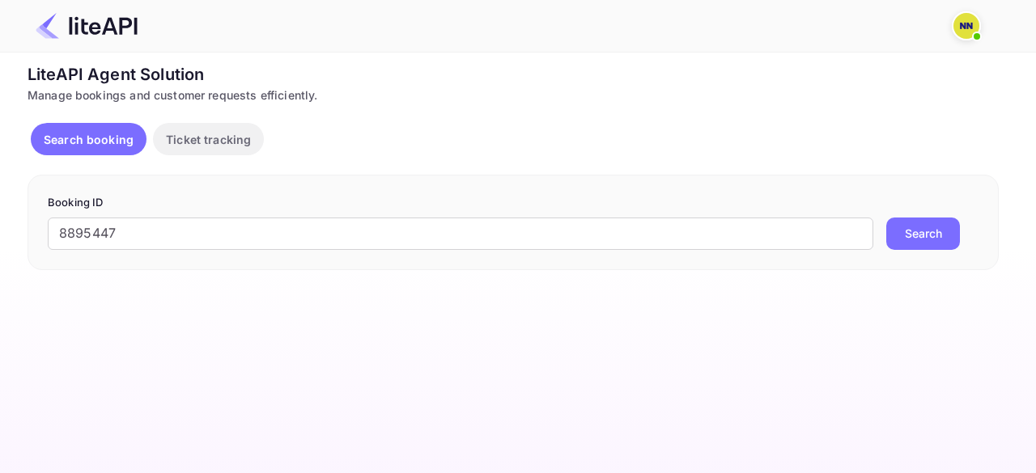 Image resolution: width=1036 pixels, height=473 pixels. What do you see at coordinates (208, 139) in the screenshot?
I see `p: Ticket tracking` at bounding box center [208, 139].